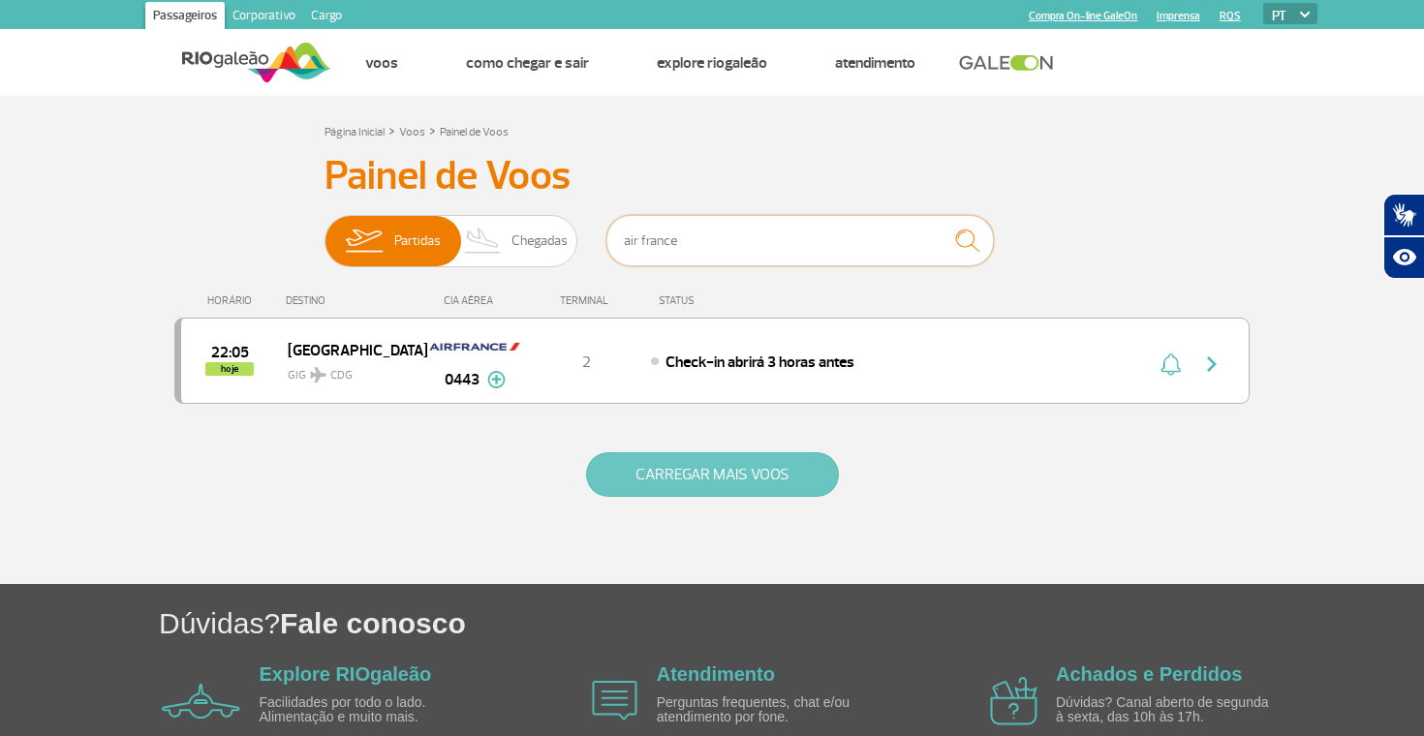 This screenshot has height=736, width=1424. Describe the element at coordinates (1212, 364) in the screenshot. I see `img: seta-direita-painel-voo.svg` at that location.